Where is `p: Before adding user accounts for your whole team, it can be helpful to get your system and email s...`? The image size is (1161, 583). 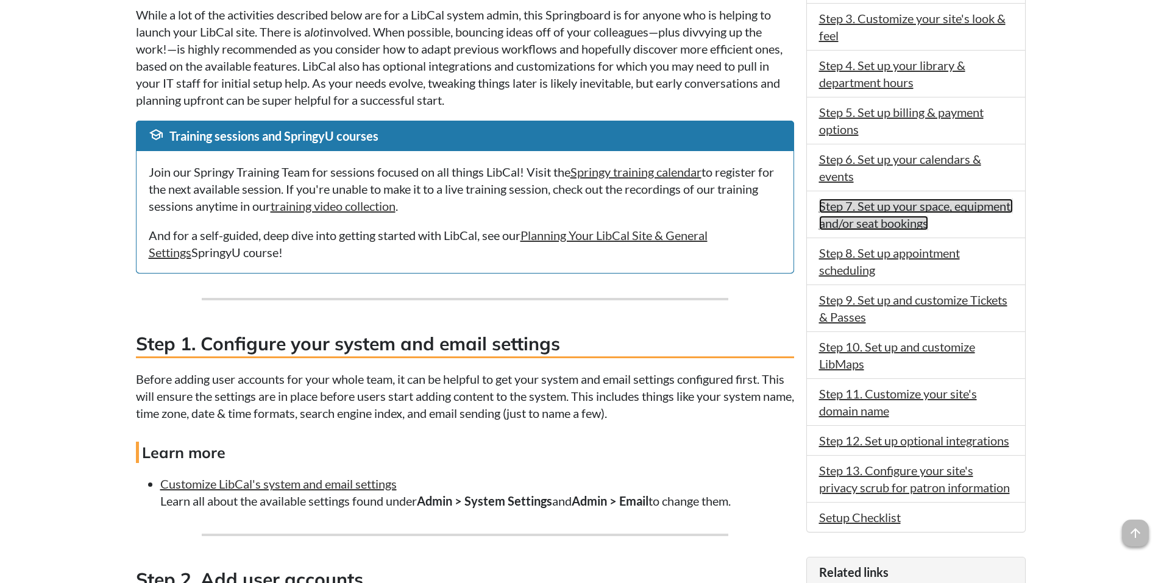 p: Before adding user accounts for your whole team, it can be helpful to get your system and email s... is located at coordinates (465, 396).